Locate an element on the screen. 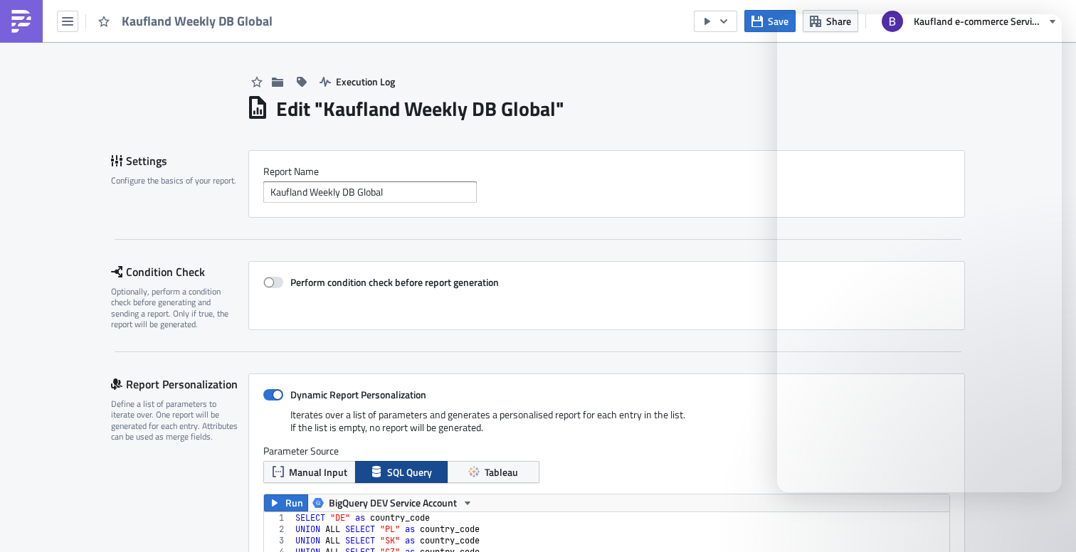 The image size is (1076, 552). strong: Dynamic Report Personalization is located at coordinates (358, 394).